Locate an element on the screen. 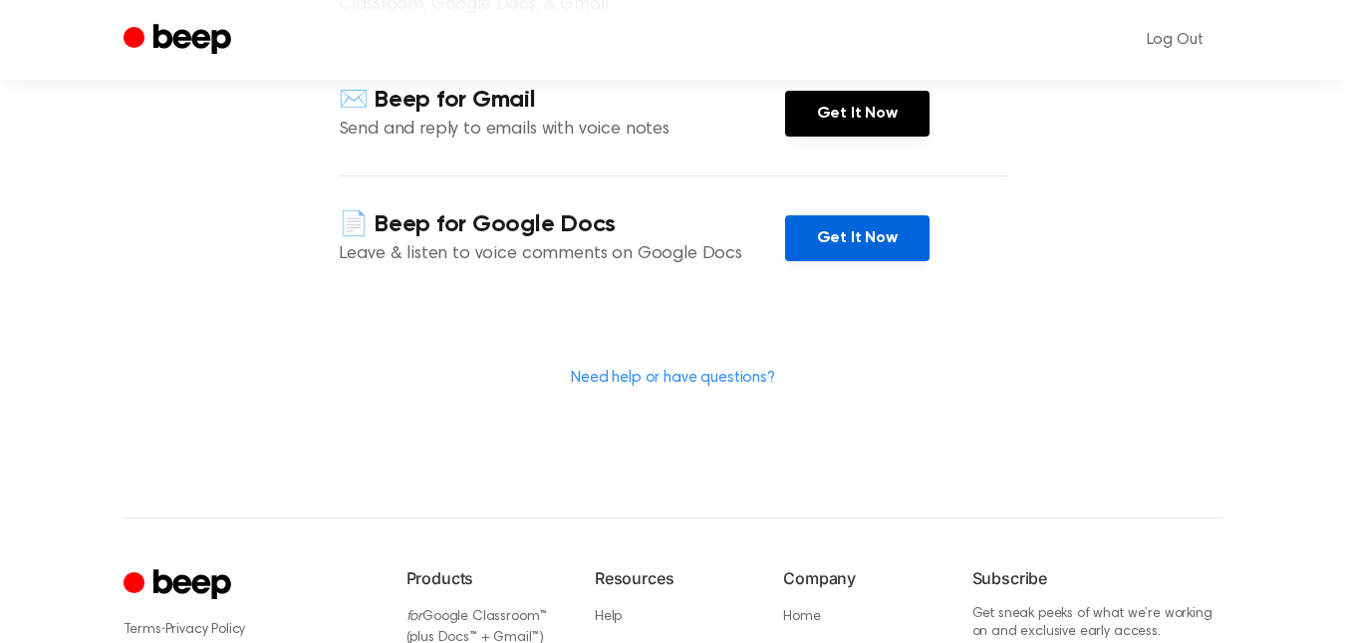 The width and height of the screenshot is (1346, 643). p: Leave & listen to voice comments on Google Docs is located at coordinates (562, 254).